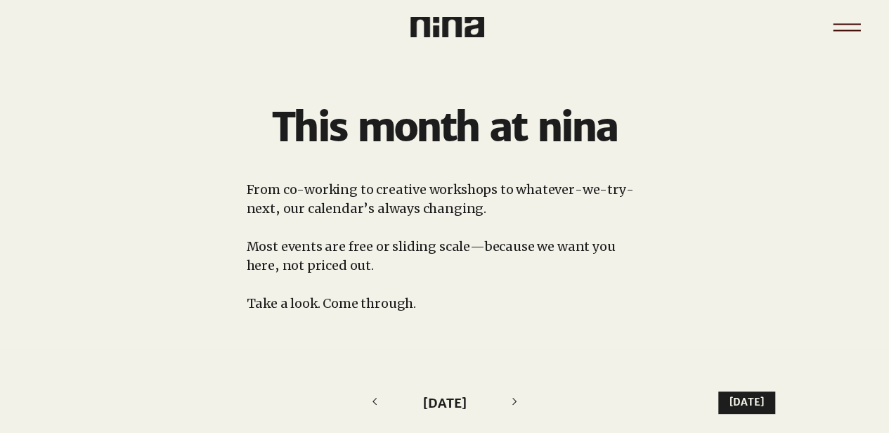 This screenshot has height=433, width=889. Describe the element at coordinates (431, 256) in the screenshot. I see `span: Most events are free or sliding scale—because we want you here, not priced out.` at that location.